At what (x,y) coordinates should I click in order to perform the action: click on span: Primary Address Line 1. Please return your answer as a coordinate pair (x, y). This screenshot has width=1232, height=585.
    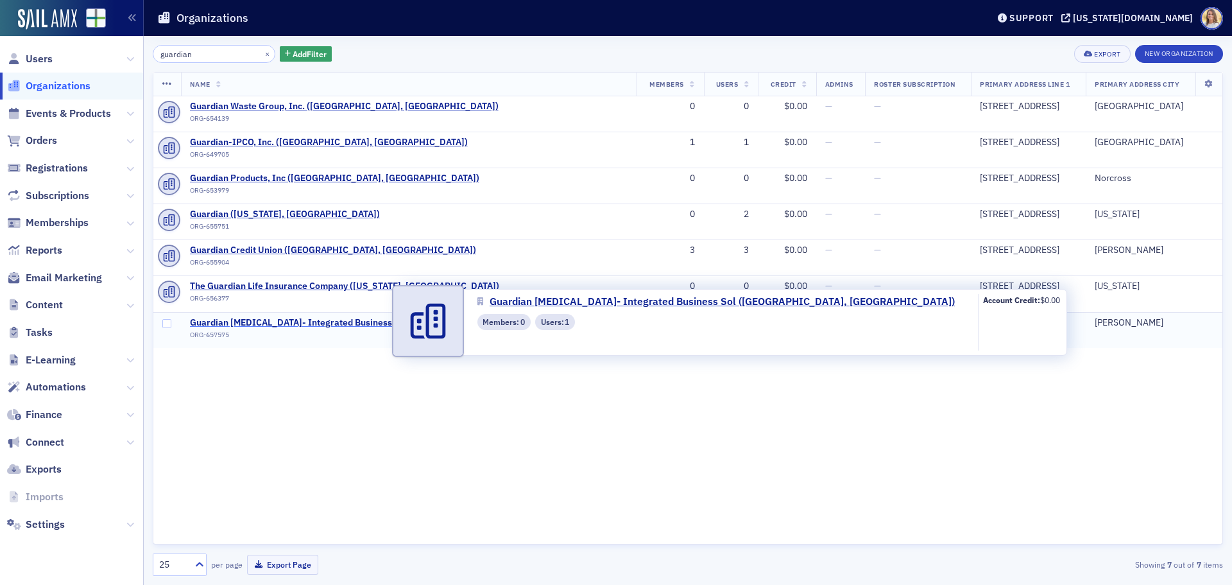
    Looking at the image, I should click on (1025, 84).